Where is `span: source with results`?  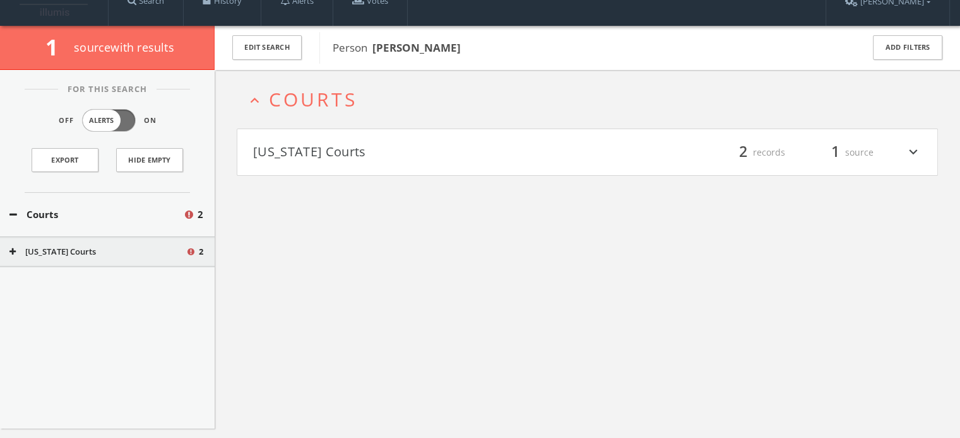 span: source with results is located at coordinates (124, 47).